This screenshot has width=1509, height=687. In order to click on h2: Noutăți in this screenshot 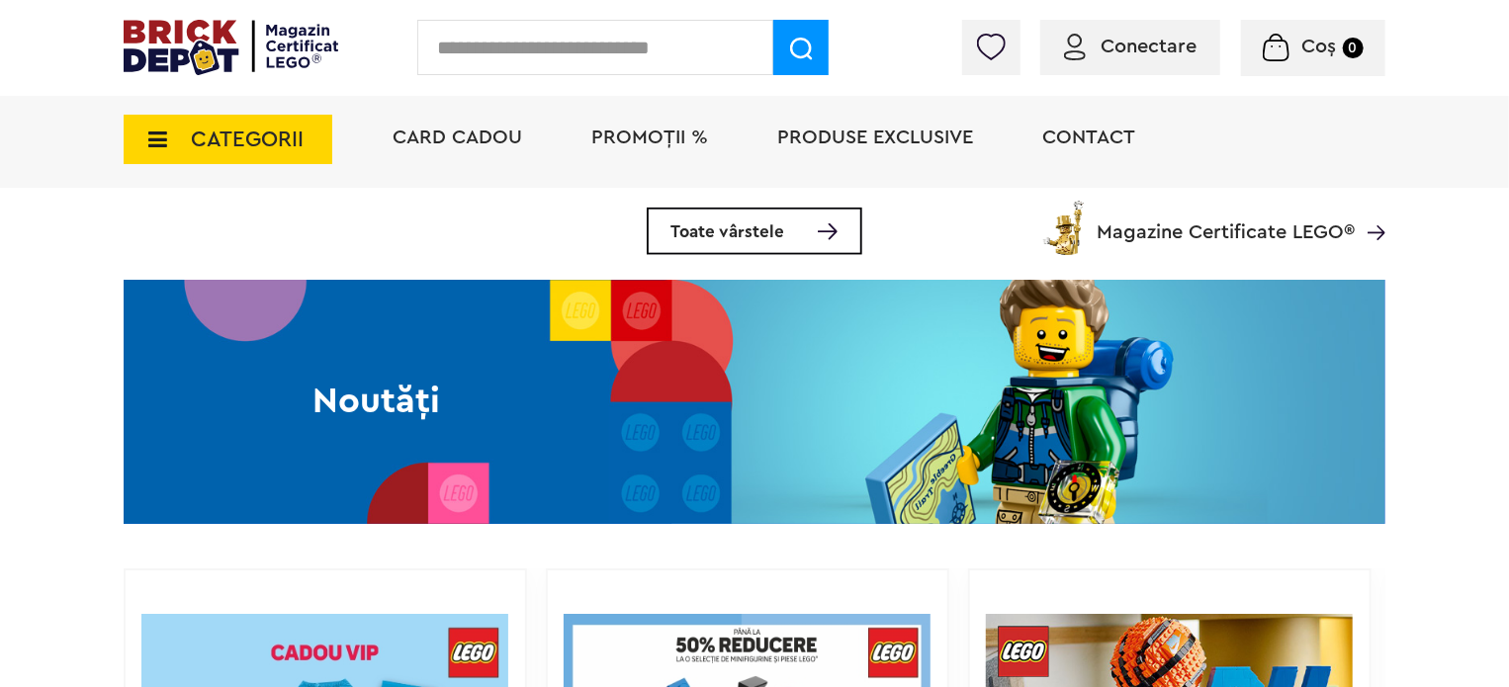, I will do `click(376, 401)`.